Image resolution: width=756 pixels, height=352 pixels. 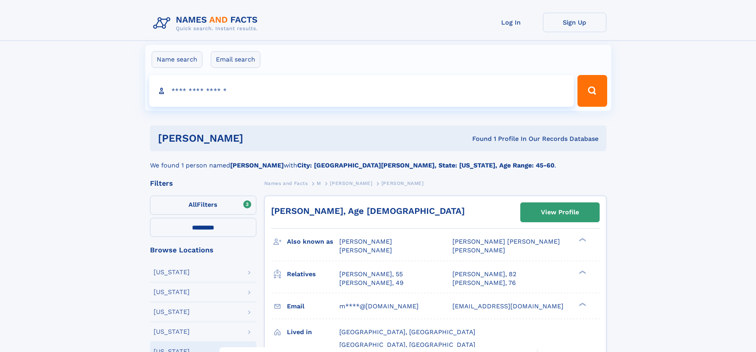 What do you see at coordinates (511, 22) in the screenshot?
I see `a: Log In` at bounding box center [511, 22].